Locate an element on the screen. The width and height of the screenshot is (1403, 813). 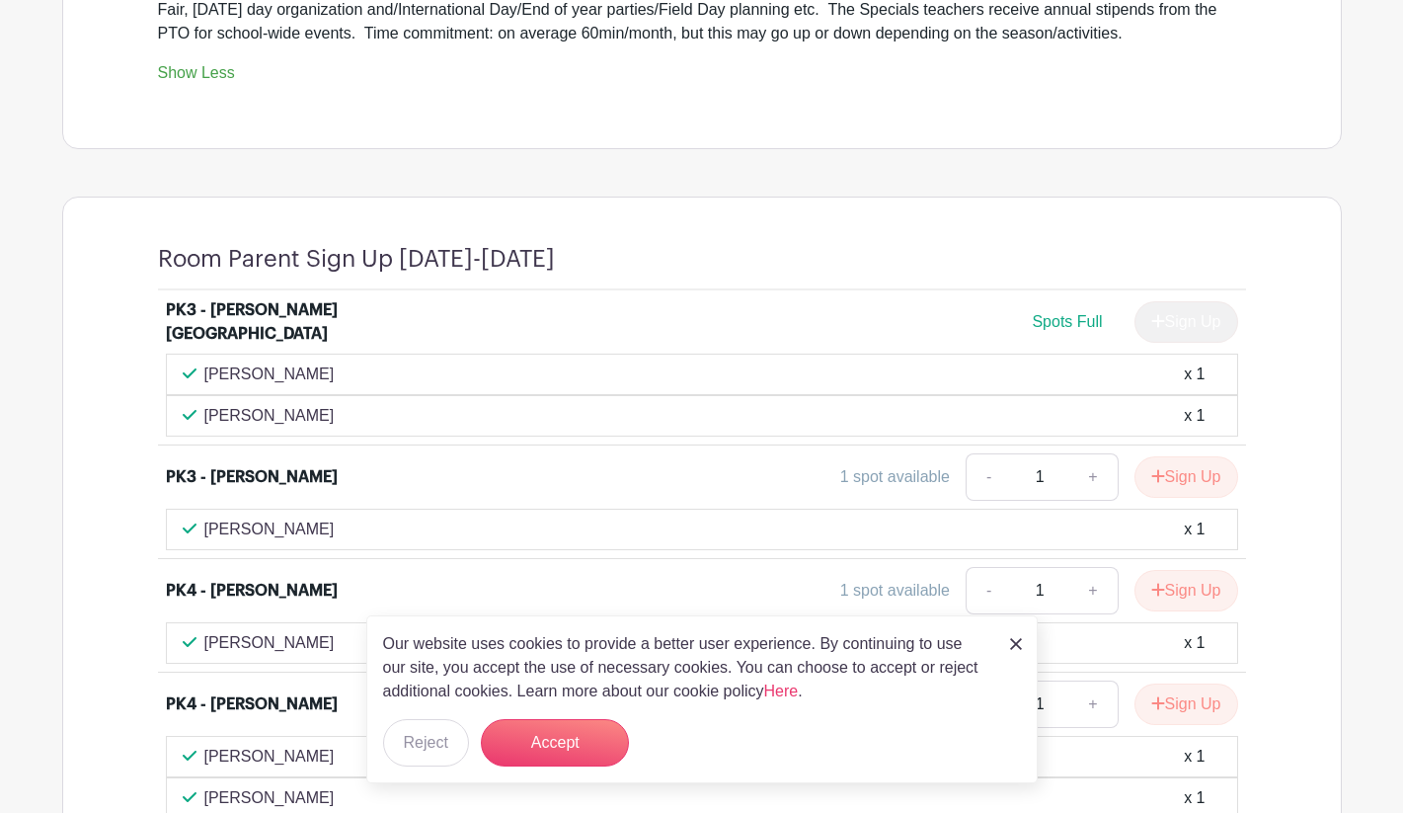
span: Spots Full is located at coordinates (1066, 321).